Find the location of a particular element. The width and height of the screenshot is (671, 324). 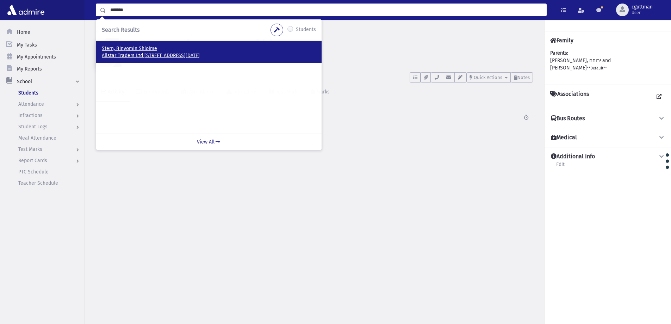

h4: Associations is located at coordinates (570, 97).